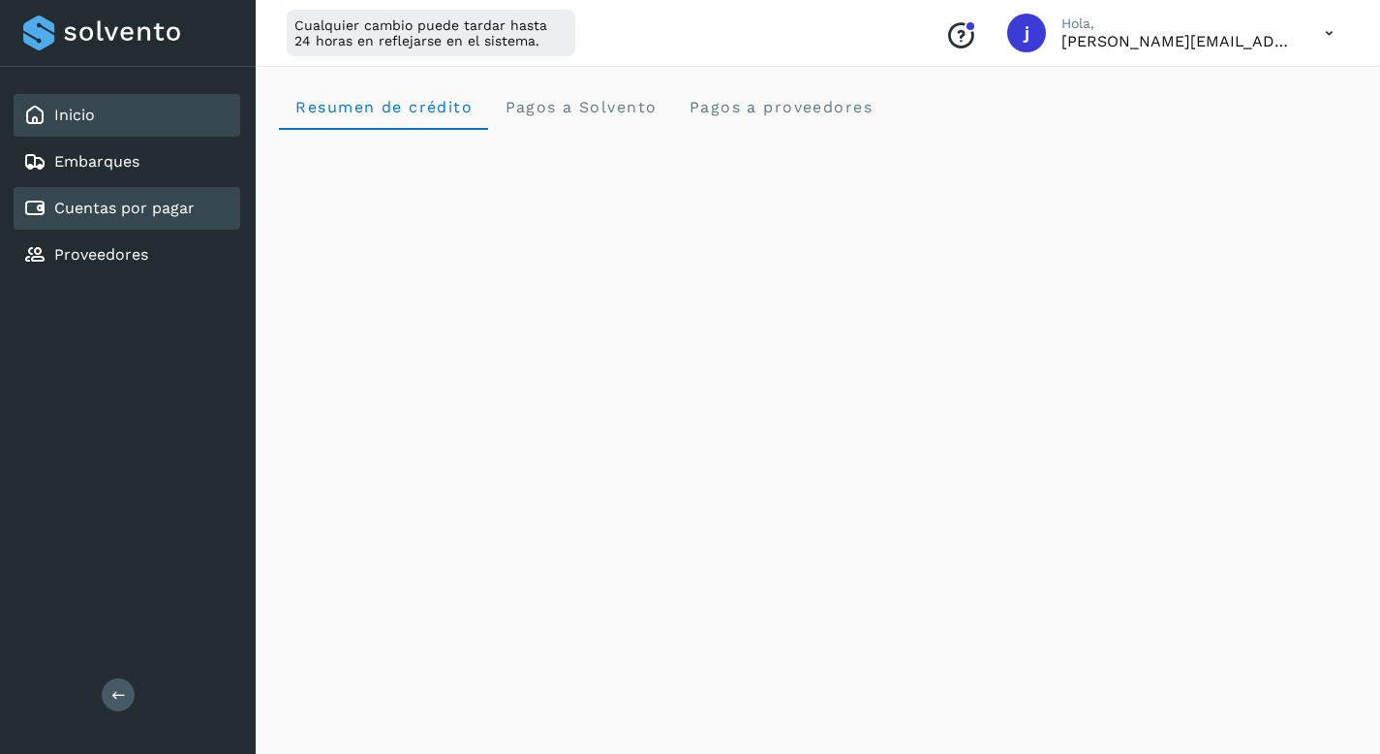  Describe the element at coordinates (431, 33) in the screenshot. I see `div: Cualquier cambio puede tardar hasta 24 horas en reflejarse en el sistema.` at that location.